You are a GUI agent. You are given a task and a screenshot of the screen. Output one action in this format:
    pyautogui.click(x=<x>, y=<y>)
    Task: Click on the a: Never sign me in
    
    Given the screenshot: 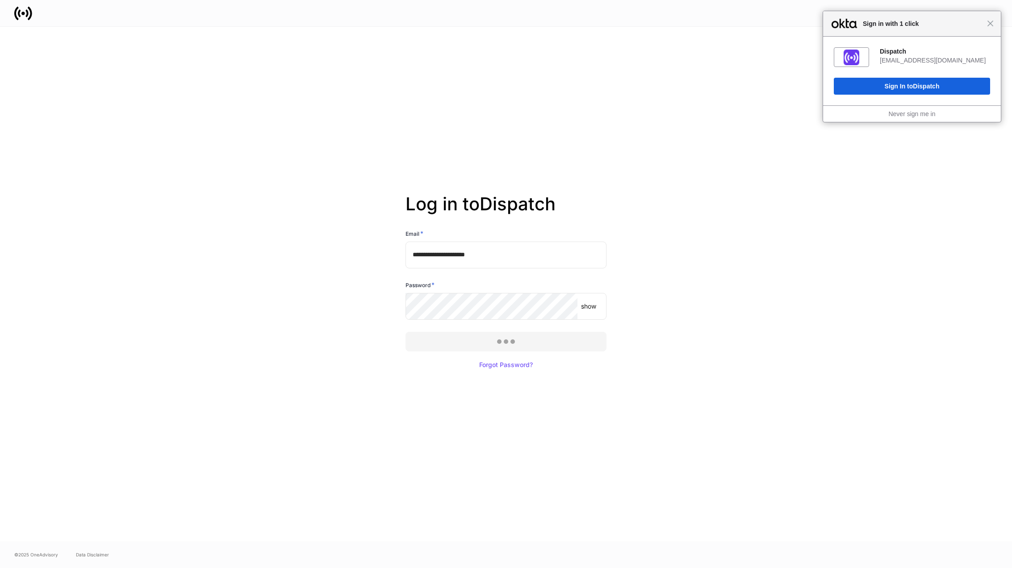 What is the action you would take?
    pyautogui.click(x=912, y=114)
    